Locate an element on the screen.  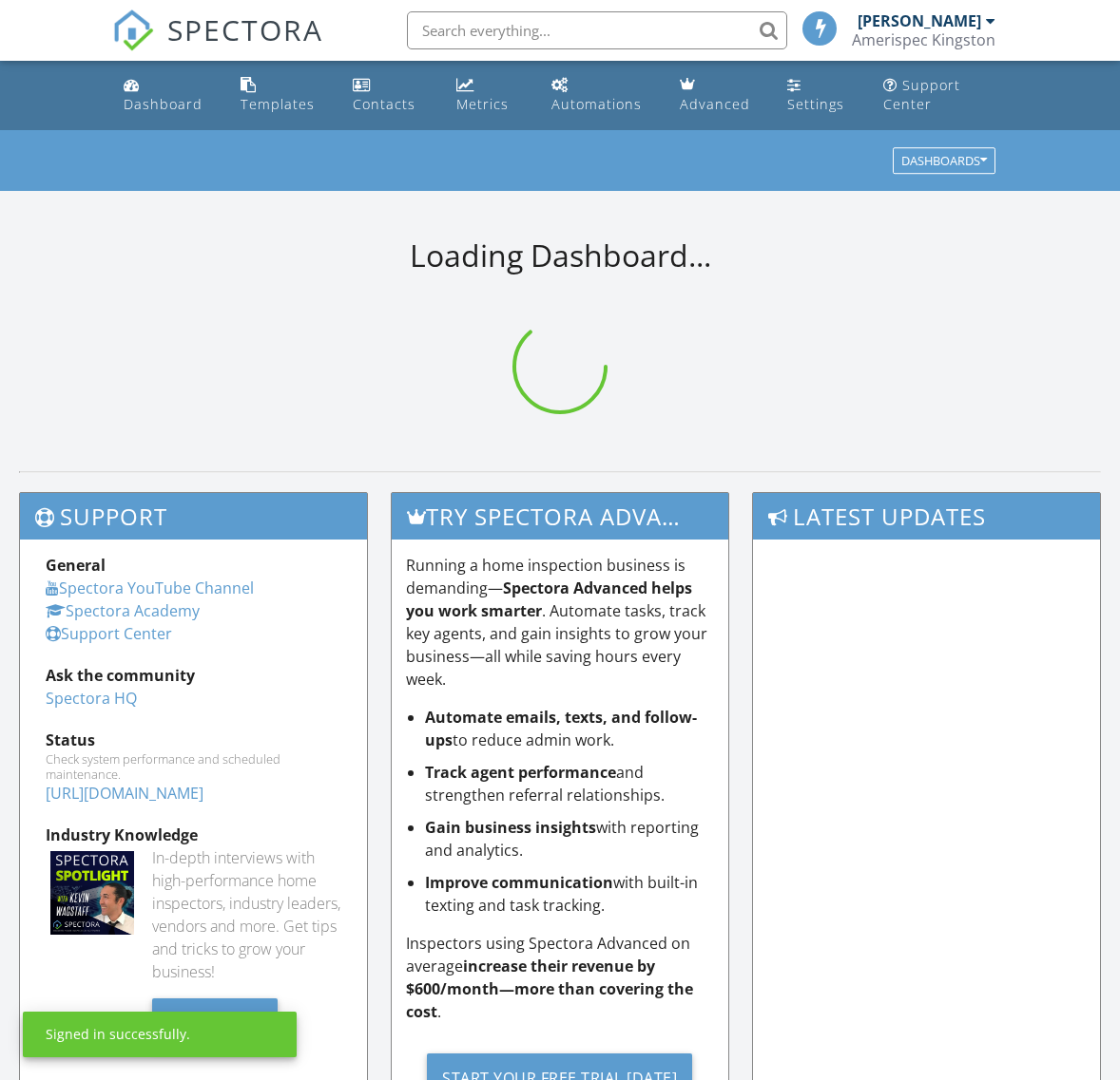
div: Ask the community is located at coordinates (193, 675).